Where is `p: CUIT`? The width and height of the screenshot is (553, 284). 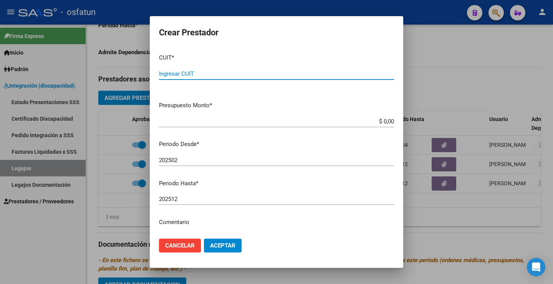
p: CUIT is located at coordinates (276, 58).